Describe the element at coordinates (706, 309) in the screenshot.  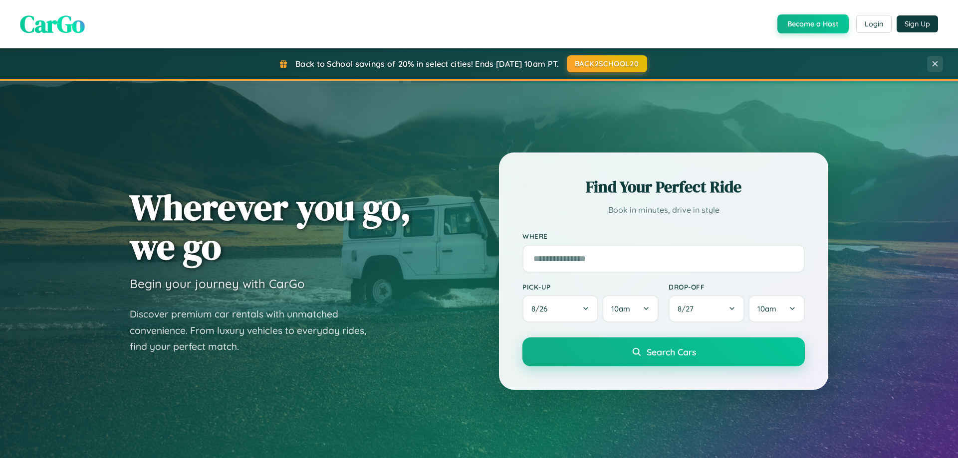
I see `button: 8/27` at that location.